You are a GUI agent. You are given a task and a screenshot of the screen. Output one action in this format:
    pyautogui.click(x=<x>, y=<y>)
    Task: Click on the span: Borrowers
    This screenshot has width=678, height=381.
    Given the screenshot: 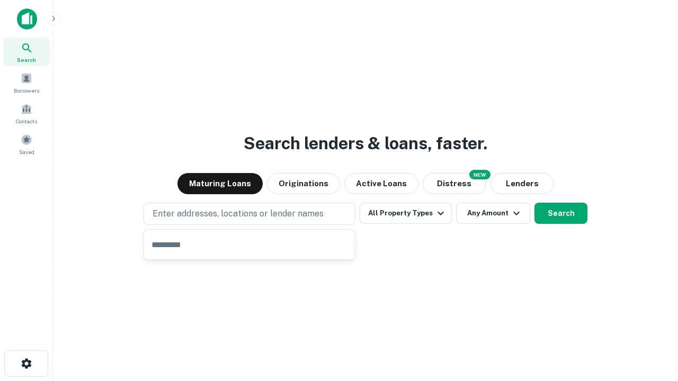 What is the action you would take?
    pyautogui.click(x=26, y=91)
    